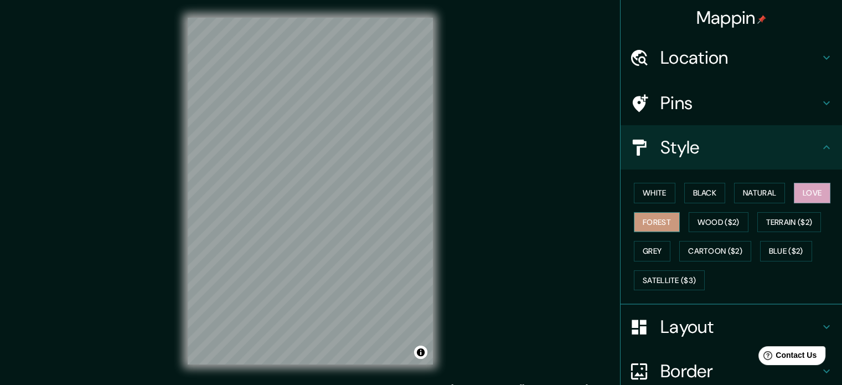 The image size is (842, 385). I want to click on button: White, so click(654, 193).